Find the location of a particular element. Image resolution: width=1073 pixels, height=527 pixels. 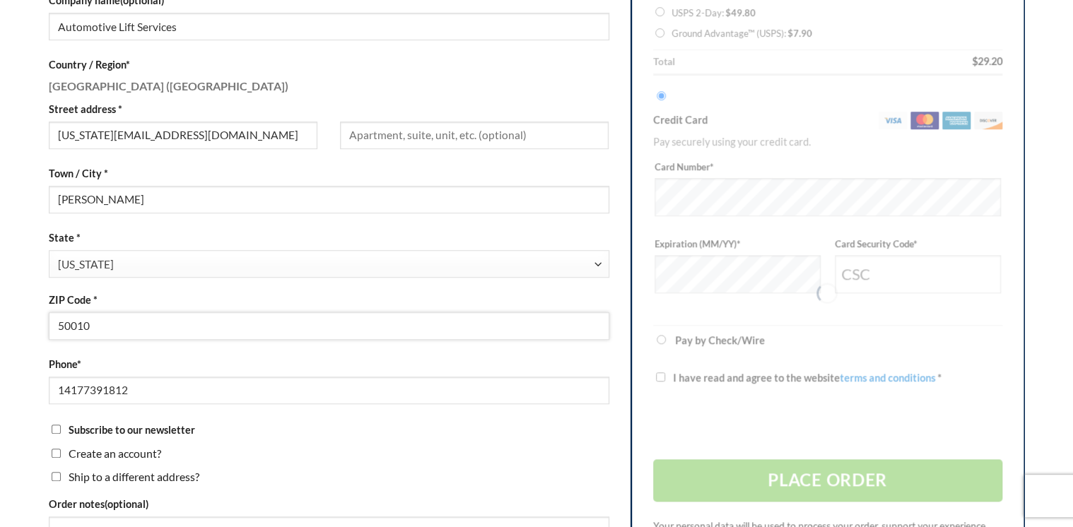

input: House number and street name is located at coordinates (183, 135).